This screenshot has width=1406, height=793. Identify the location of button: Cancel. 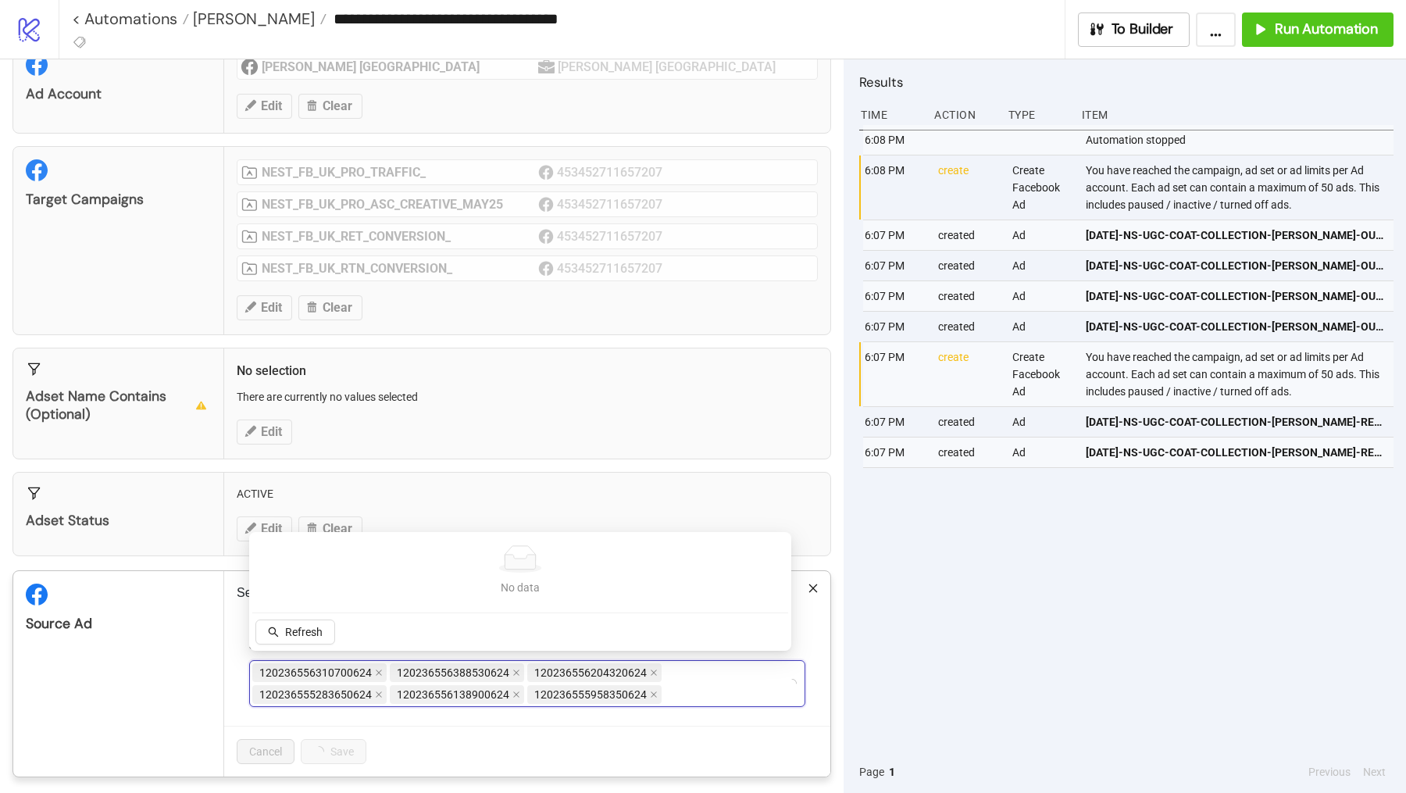
(266, 751).